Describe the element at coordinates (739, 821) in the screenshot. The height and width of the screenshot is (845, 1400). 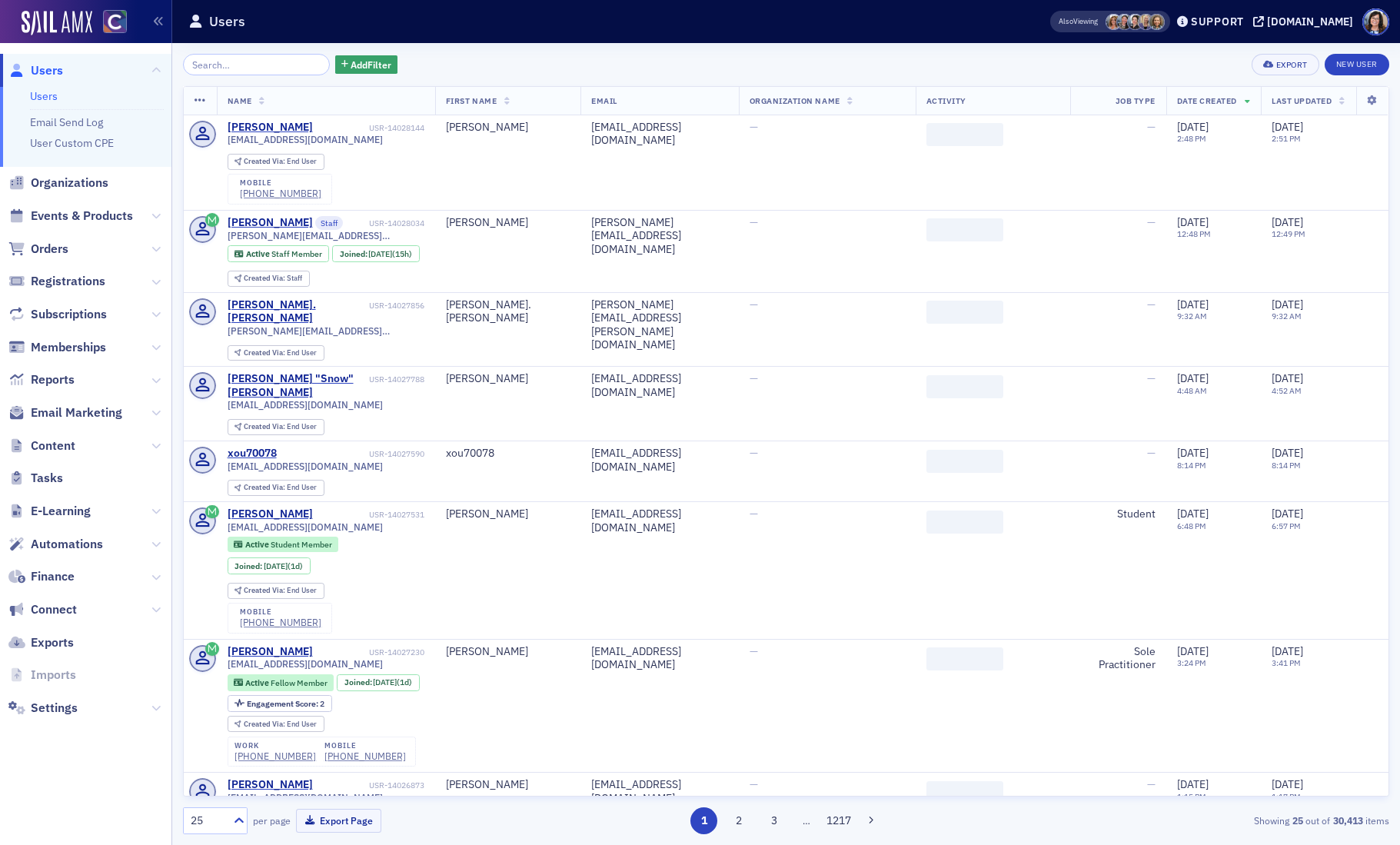
I see `button: 2` at that location.